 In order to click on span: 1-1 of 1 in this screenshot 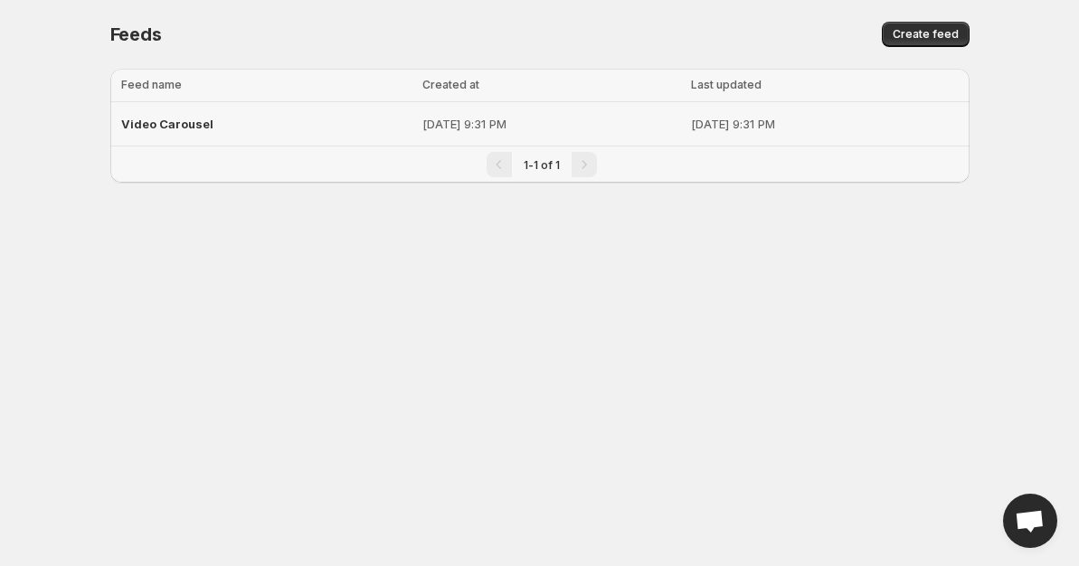, I will do `click(542, 165)`.